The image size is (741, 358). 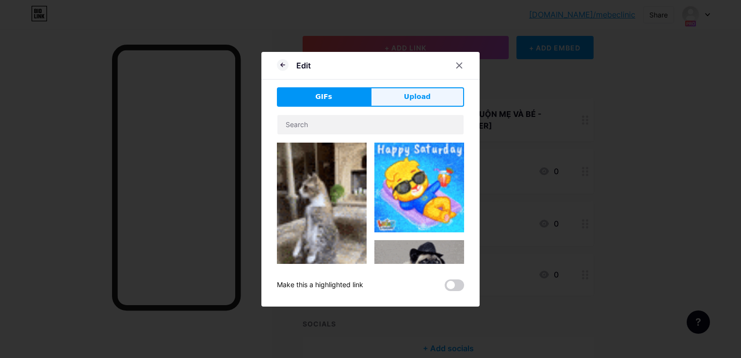 What do you see at coordinates (323, 97) in the screenshot?
I see `button: GIFs` at bounding box center [323, 97].